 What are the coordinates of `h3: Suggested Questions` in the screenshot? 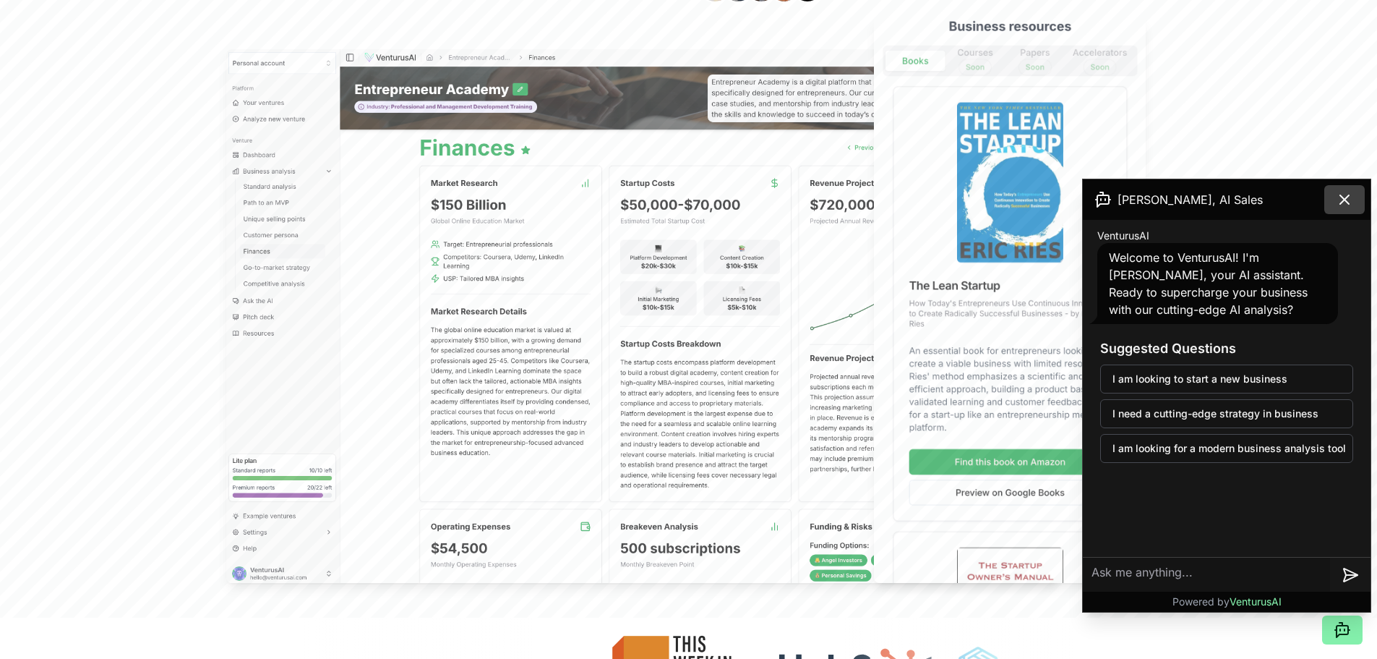 It's located at (1227, 348).